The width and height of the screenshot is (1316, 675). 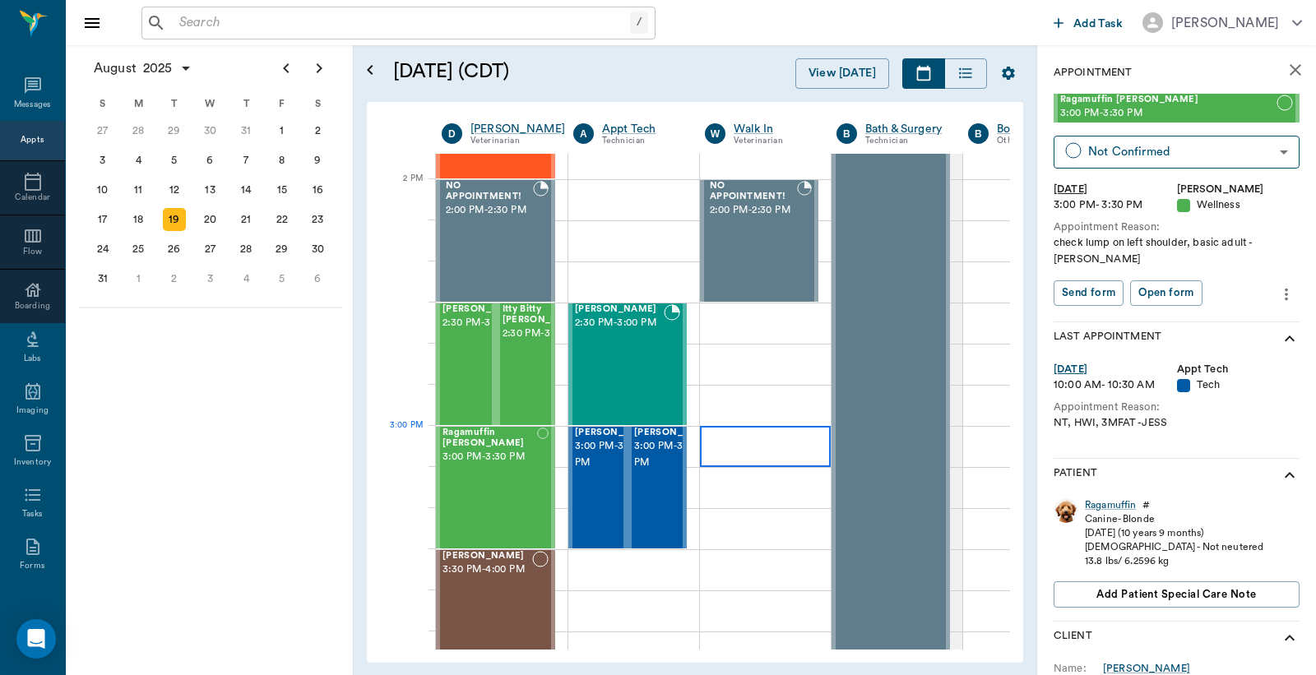 What do you see at coordinates (317, 249) in the screenshot?
I see `div: Saturday, August 30, 2025` at bounding box center [317, 249].